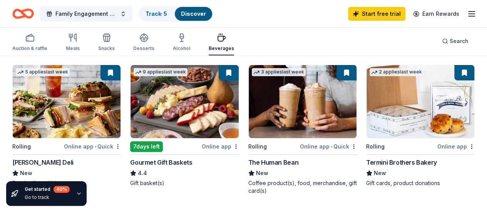 This screenshot has width=487, height=212. What do you see at coordinates (221, 43) in the screenshot?
I see `button: Beverages` at bounding box center [221, 43].